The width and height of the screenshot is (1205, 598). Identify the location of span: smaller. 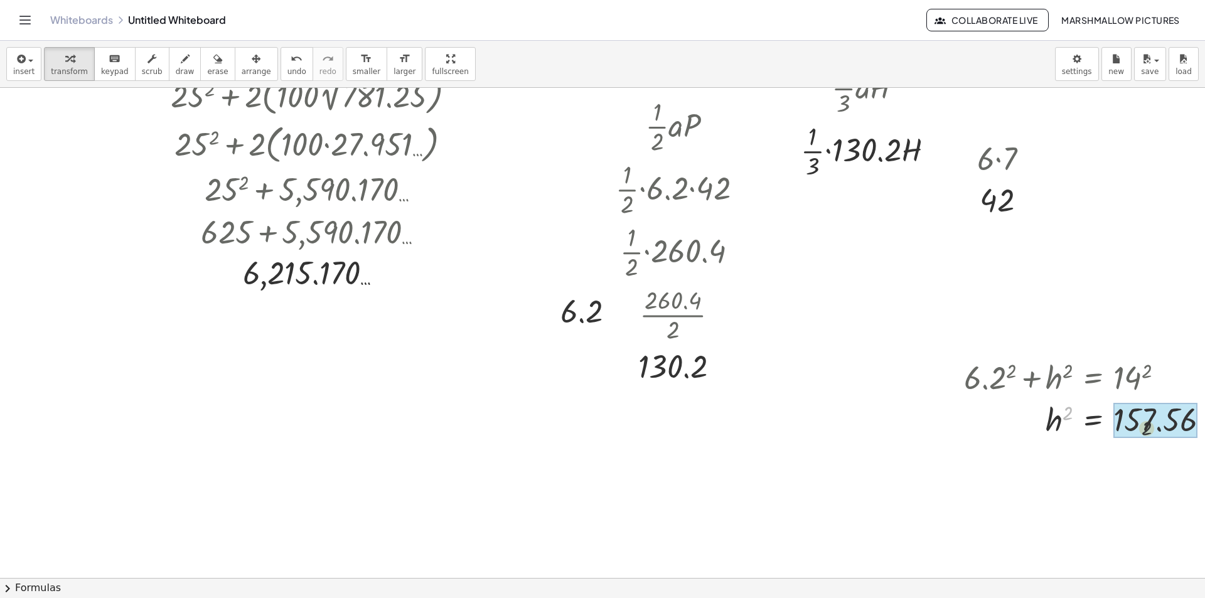
(367, 72).